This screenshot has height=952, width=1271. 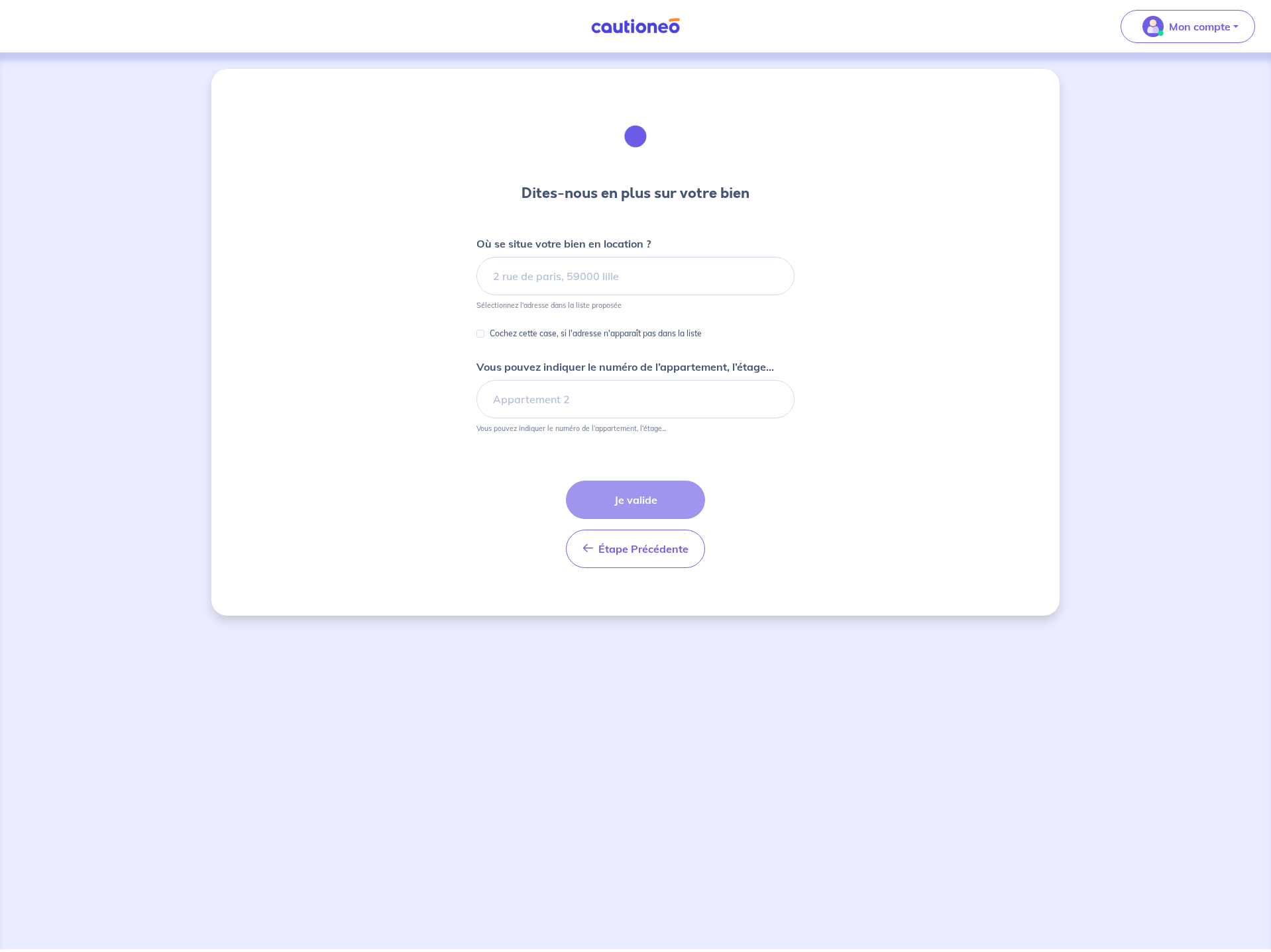 I want to click on p: Cochez cette case, si l'adresse n'apparaît pas dans la liste, so click(x=595, y=334).